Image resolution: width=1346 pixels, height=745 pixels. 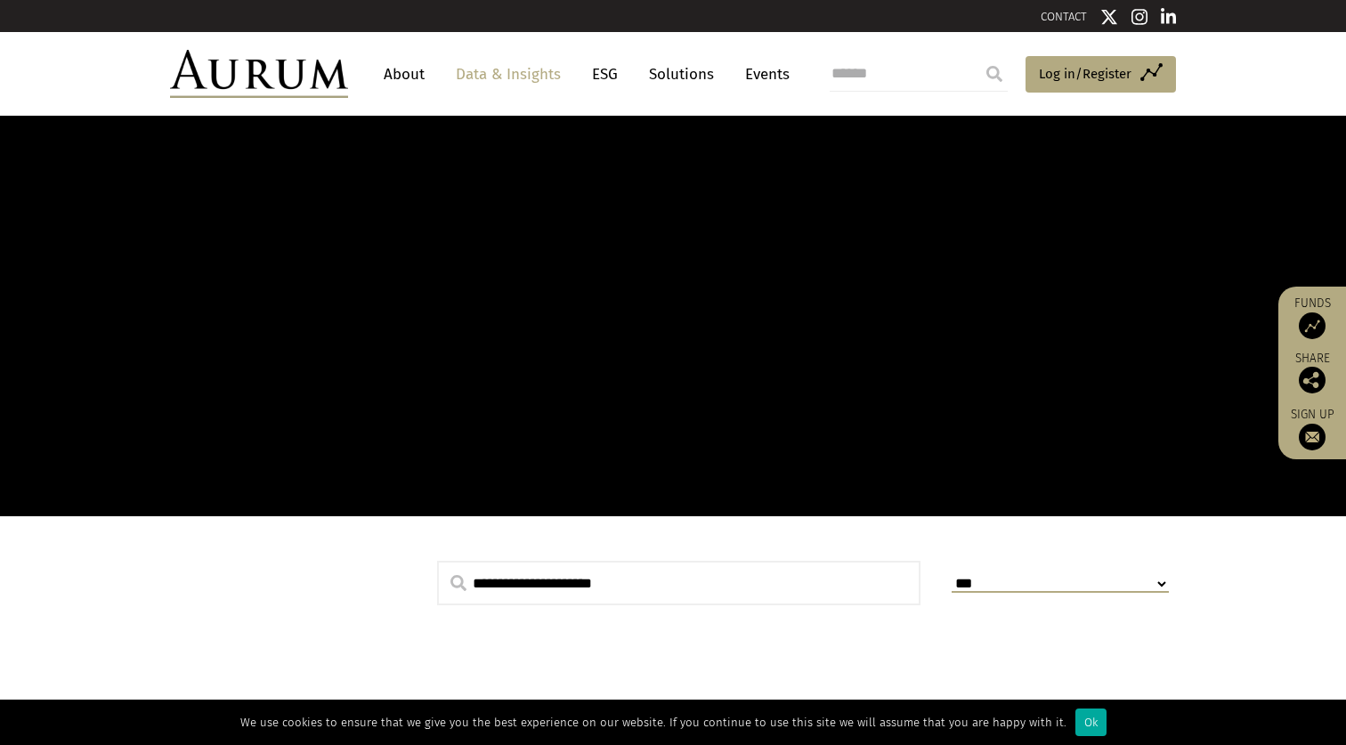 What do you see at coordinates (508, 74) in the screenshot?
I see `a: Data & Insights` at bounding box center [508, 74].